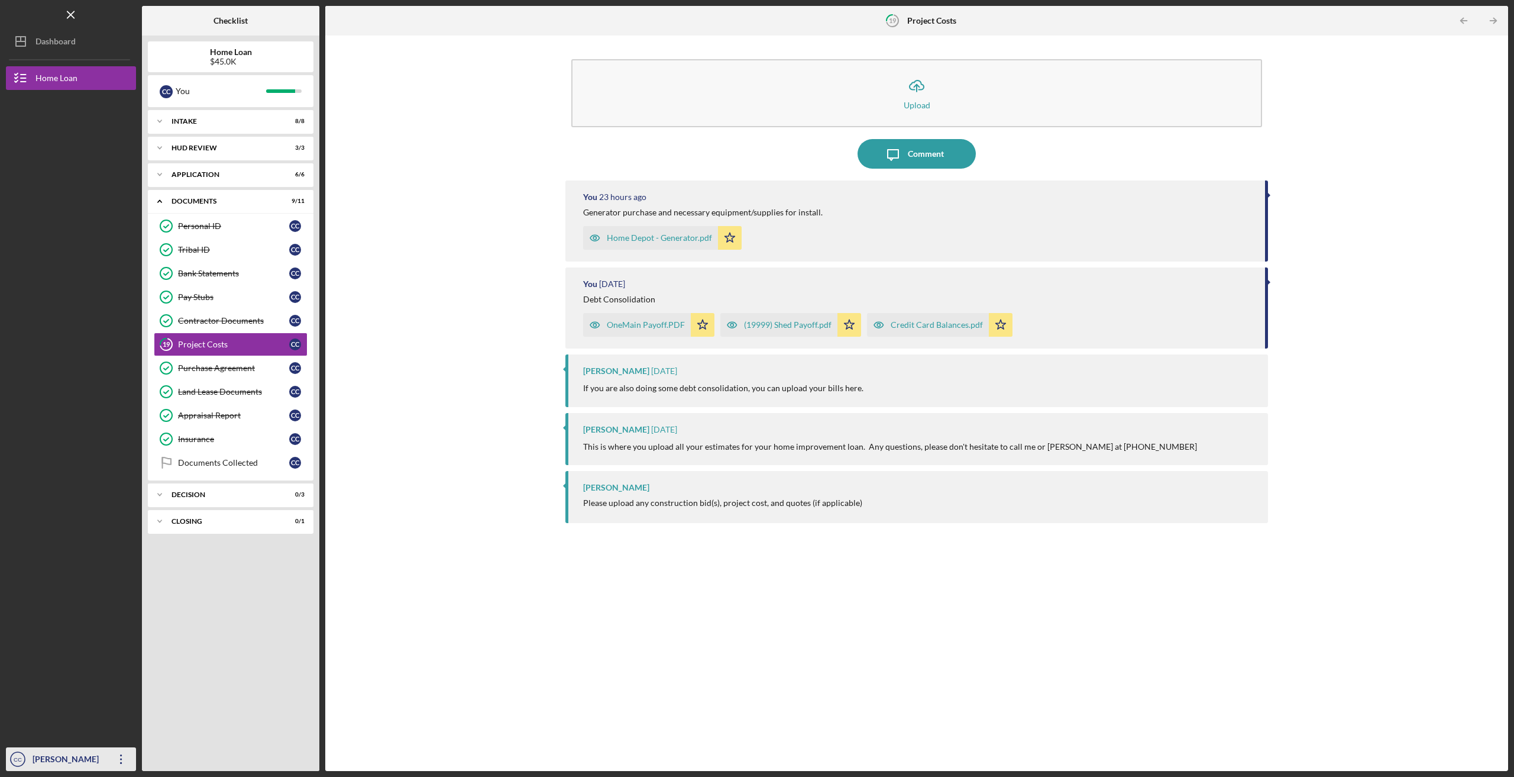  What do you see at coordinates (664, 429) in the screenshot?
I see `time: 2025-08-20 16:04` at bounding box center [664, 429].